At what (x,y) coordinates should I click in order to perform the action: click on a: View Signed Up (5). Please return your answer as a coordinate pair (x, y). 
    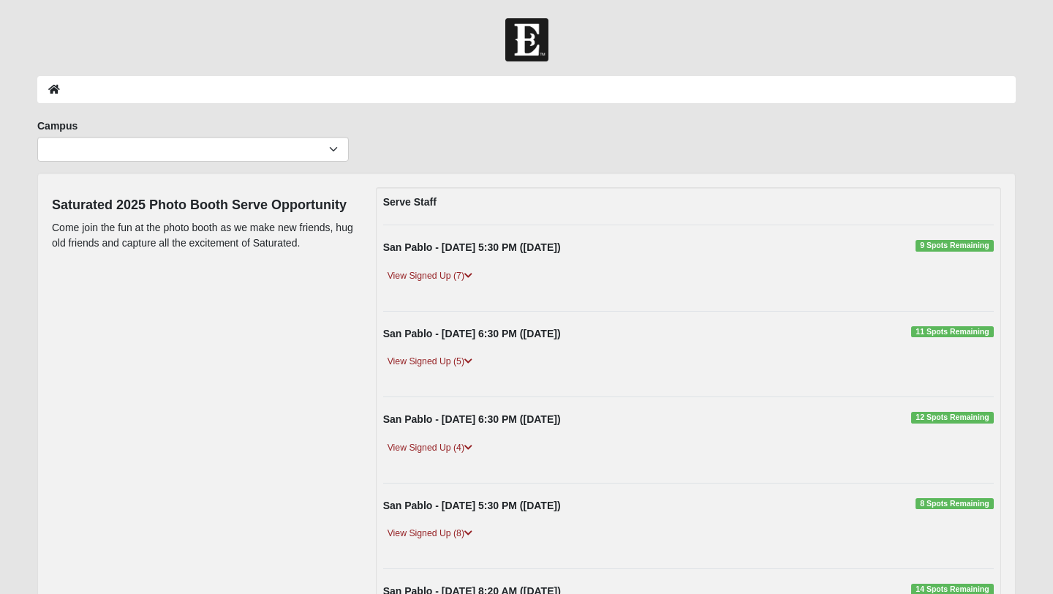
    Looking at the image, I should click on (430, 361).